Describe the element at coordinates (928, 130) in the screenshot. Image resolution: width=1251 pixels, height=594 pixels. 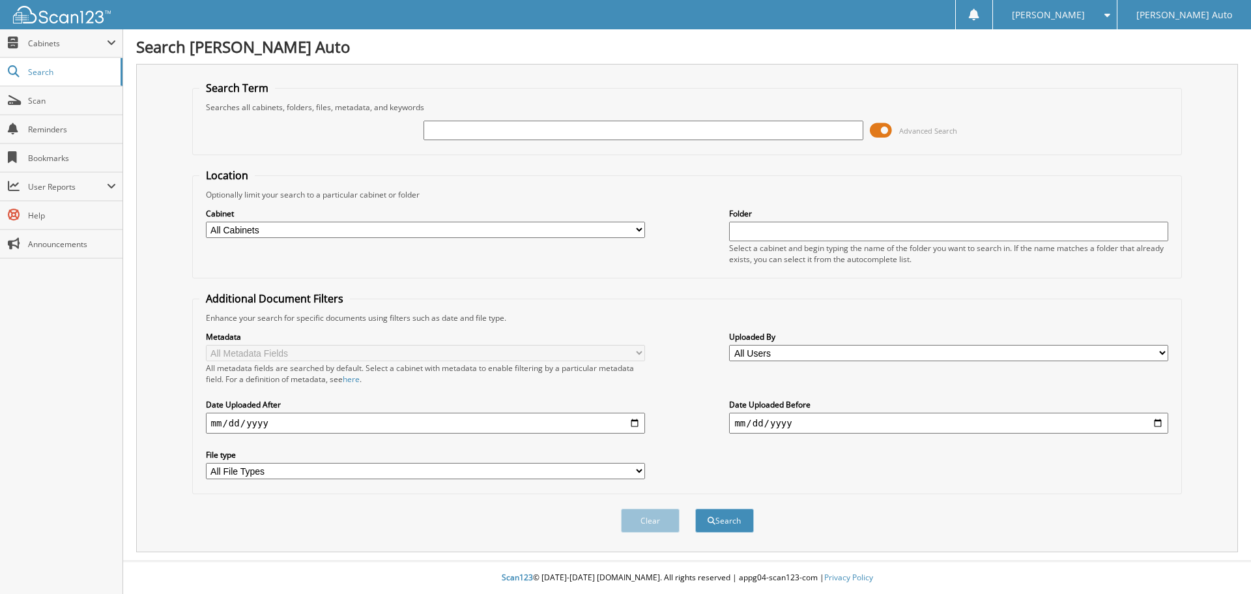
I see `span: Advanced Search` at that location.